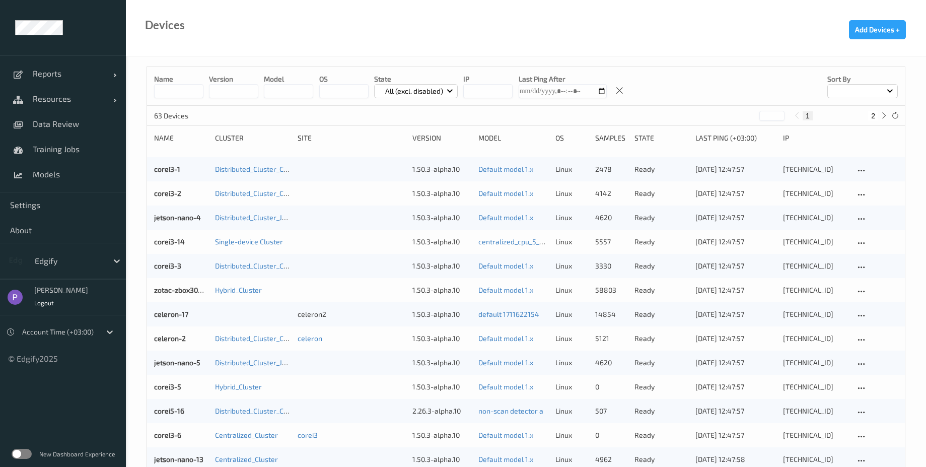  Describe the element at coordinates (179, 79) in the screenshot. I see `p: Name` at that location.